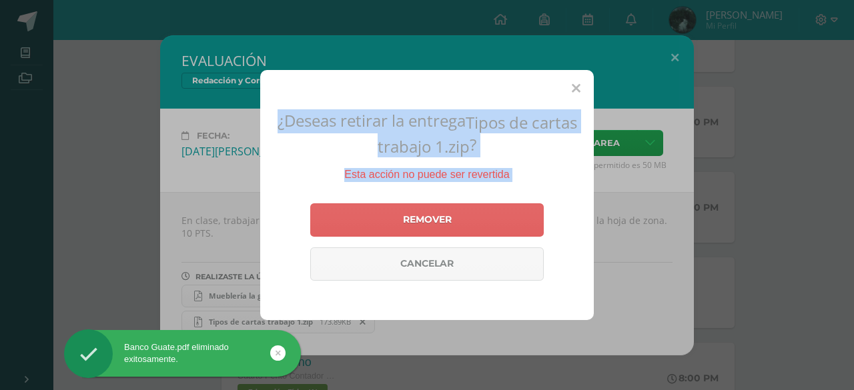  I want to click on span: Esta acción no puede ser revertida, so click(426, 174).